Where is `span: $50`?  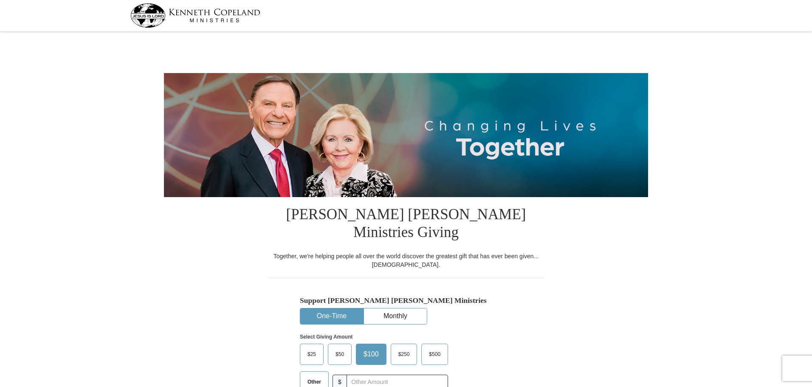 span: $50 is located at coordinates (340, 354).